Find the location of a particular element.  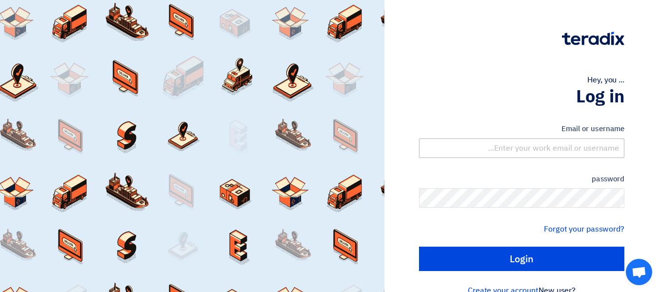

font: Log in is located at coordinates (600, 97).